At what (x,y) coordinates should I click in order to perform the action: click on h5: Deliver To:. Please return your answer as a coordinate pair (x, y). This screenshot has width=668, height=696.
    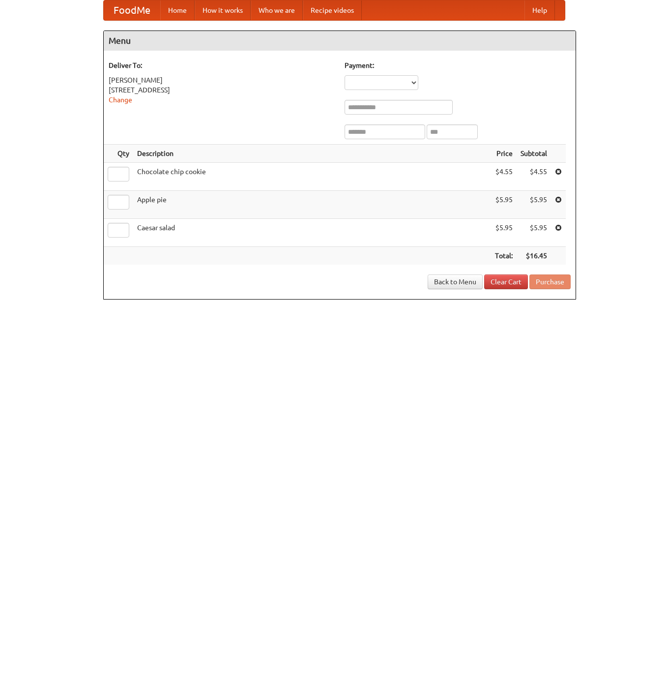
    Looking at the image, I should click on (222, 65).